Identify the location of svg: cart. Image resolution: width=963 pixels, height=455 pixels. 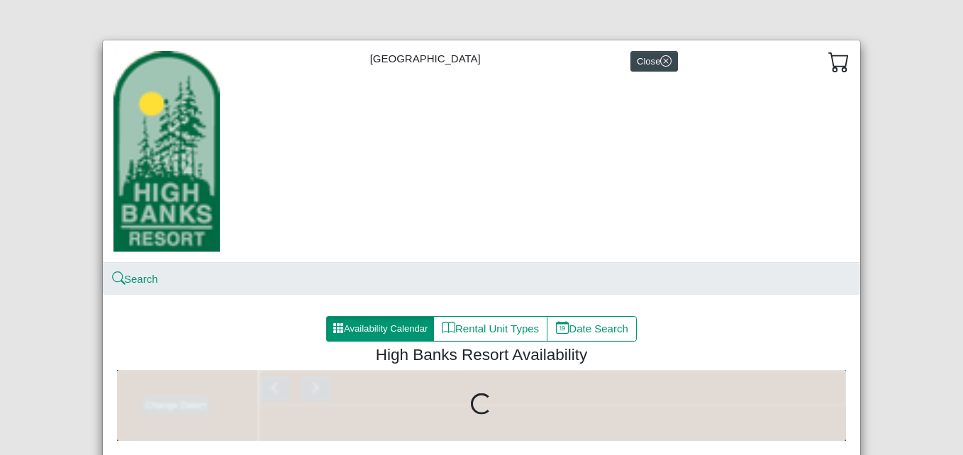
(839, 62).